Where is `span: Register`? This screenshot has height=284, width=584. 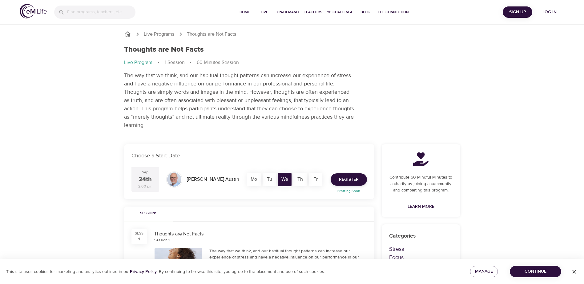
span: Register is located at coordinates (349, 180).